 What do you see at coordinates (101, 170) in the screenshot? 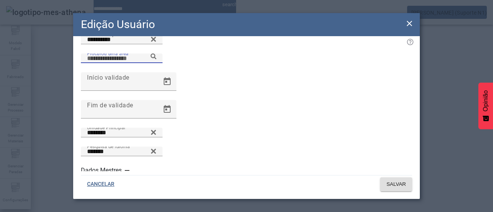
I see `font: Dados Mestres` at bounding box center [101, 170].